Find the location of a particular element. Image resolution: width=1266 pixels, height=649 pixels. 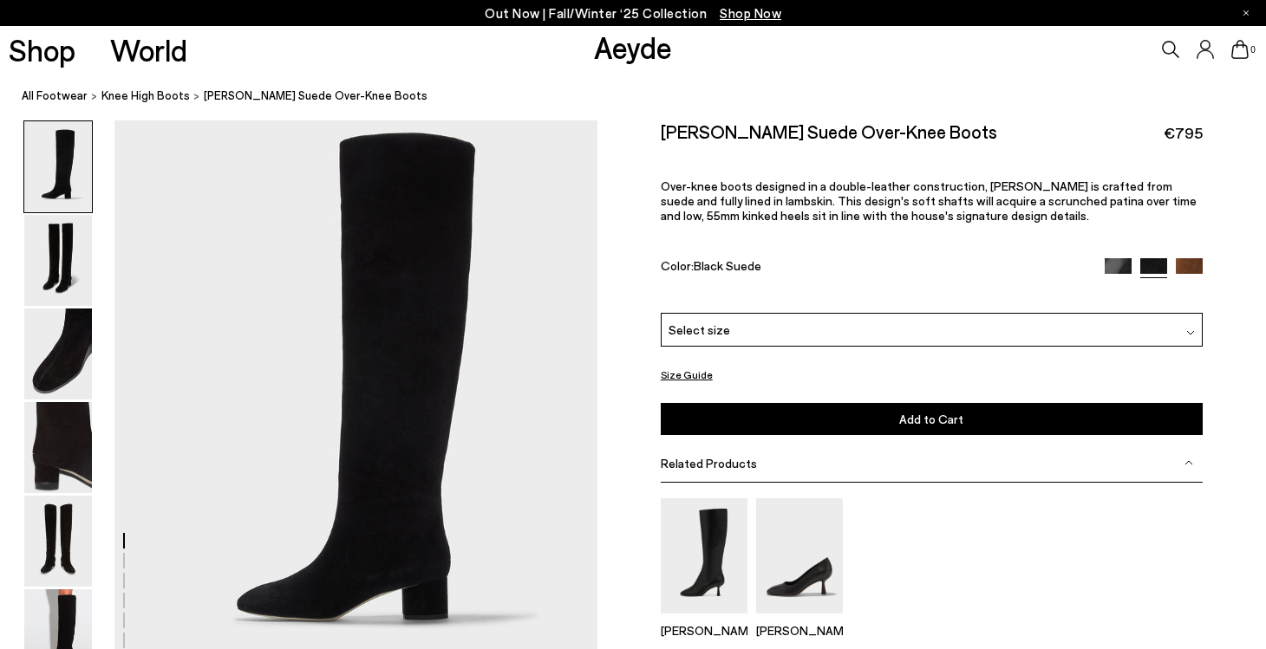

span: knee high boots is located at coordinates (146, 95).